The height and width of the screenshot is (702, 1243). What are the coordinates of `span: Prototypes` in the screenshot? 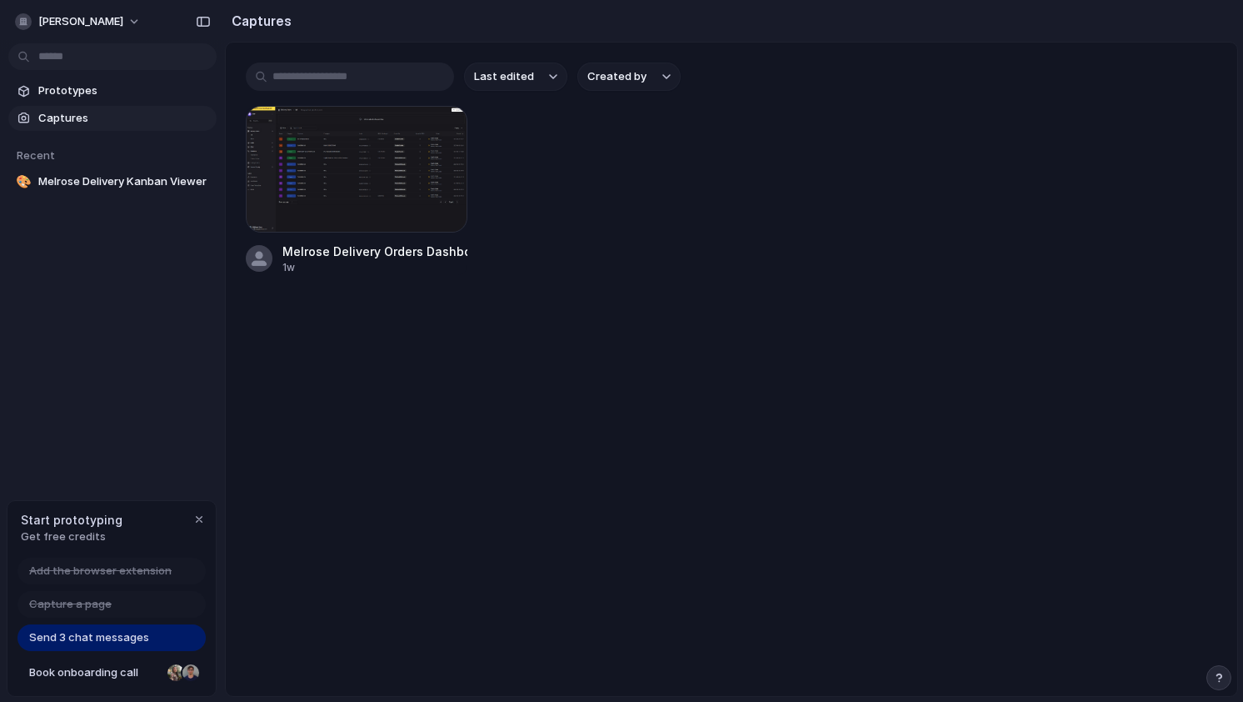 It's located at (124, 91).